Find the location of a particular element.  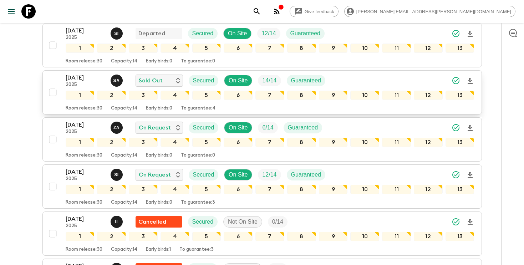

p: S A is located at coordinates (117, 81).